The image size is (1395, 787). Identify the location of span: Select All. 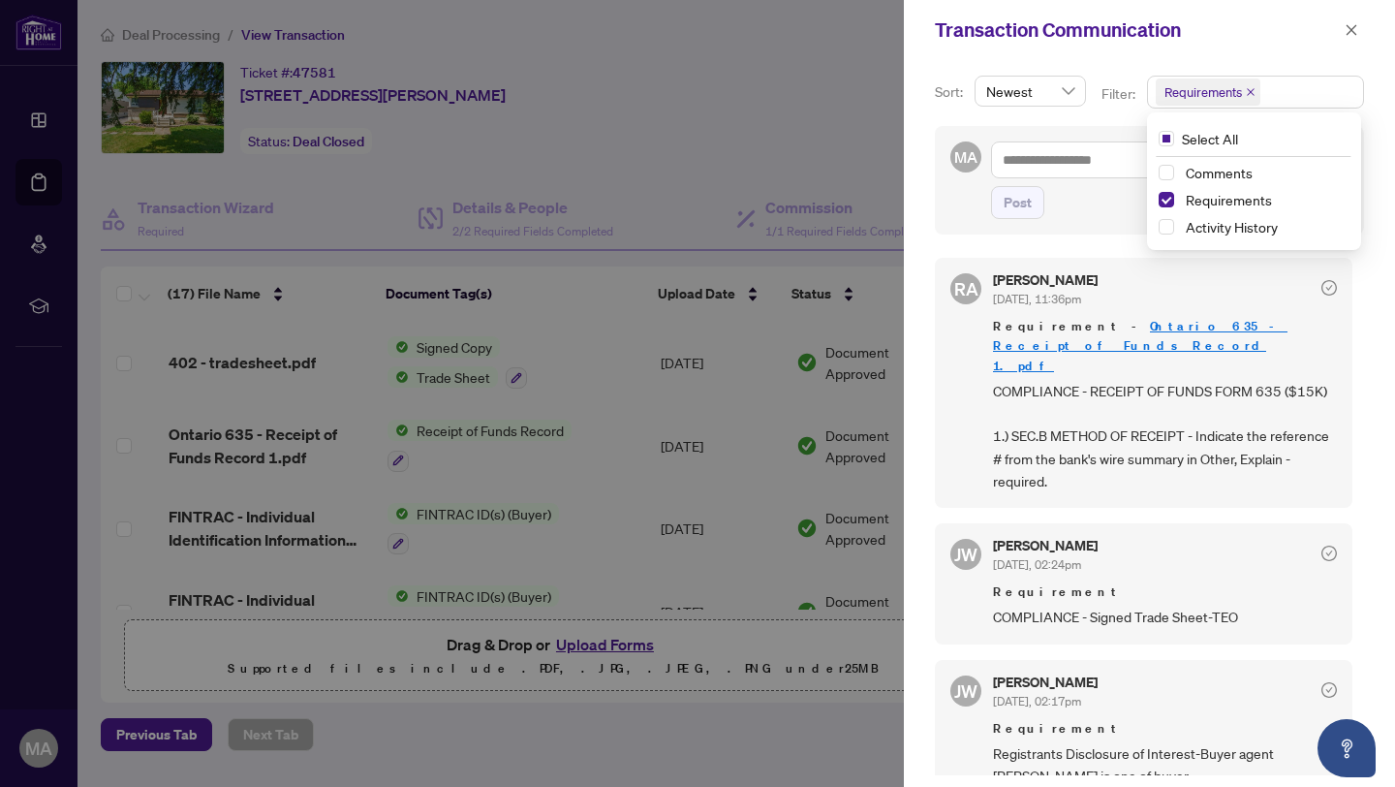
(1210, 139).